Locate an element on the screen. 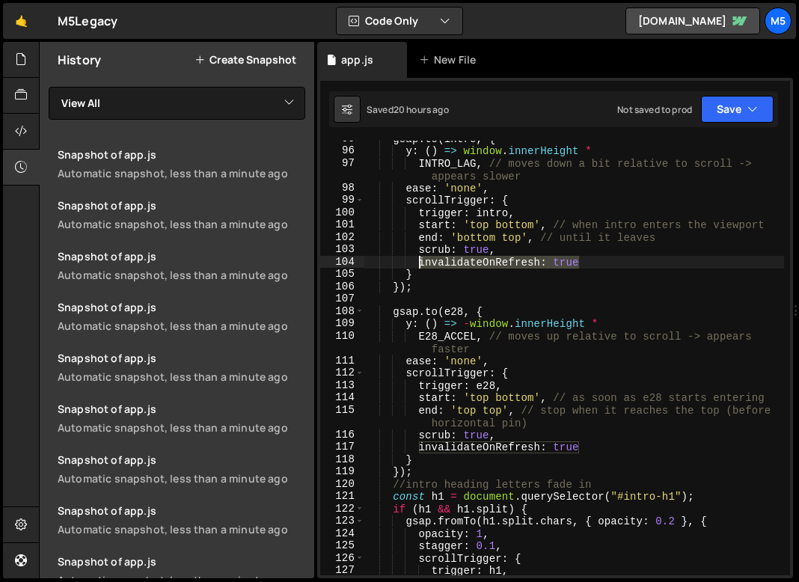 The image size is (799, 582). div: M5Legacy is located at coordinates (88, 21).